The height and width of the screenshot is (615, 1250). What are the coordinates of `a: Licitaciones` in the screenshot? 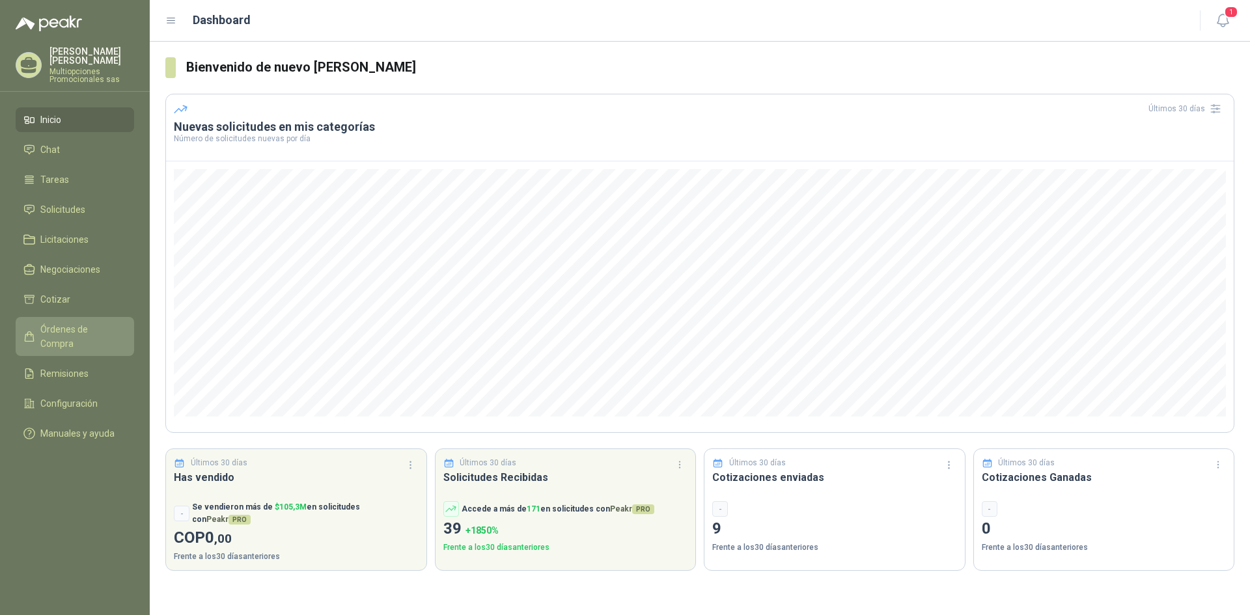 It's located at (75, 240).